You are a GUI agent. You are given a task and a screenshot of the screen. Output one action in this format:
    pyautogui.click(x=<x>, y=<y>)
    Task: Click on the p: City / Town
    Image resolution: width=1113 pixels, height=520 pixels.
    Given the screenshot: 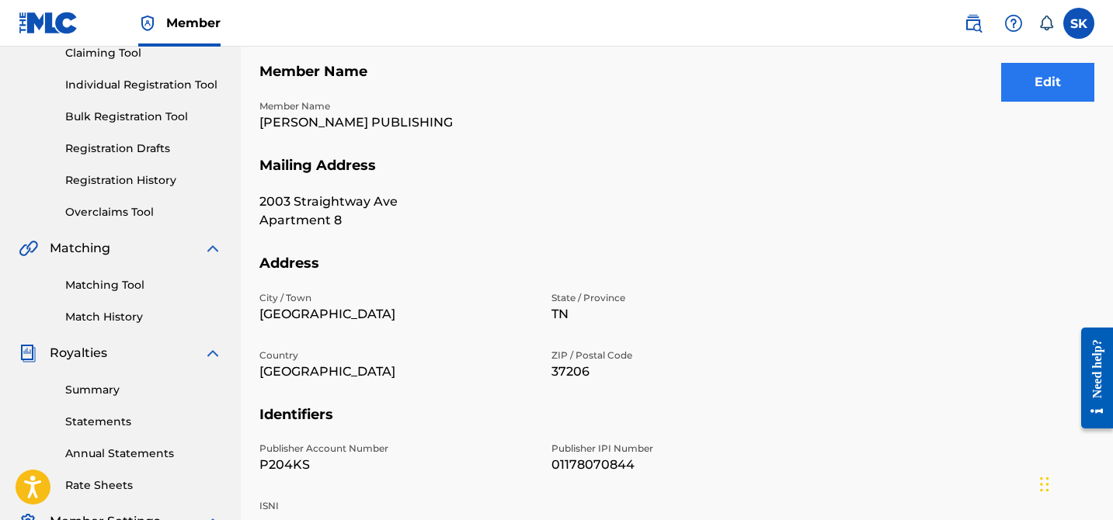 What is the action you would take?
    pyautogui.click(x=396, y=298)
    